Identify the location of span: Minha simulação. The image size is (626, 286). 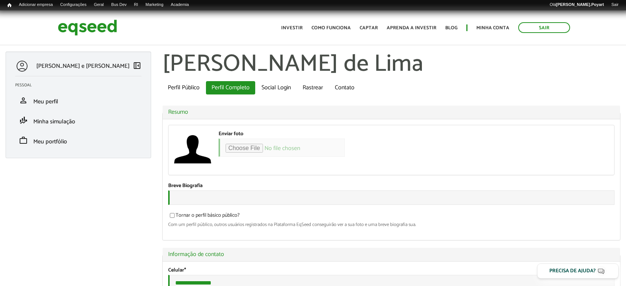
(54, 122).